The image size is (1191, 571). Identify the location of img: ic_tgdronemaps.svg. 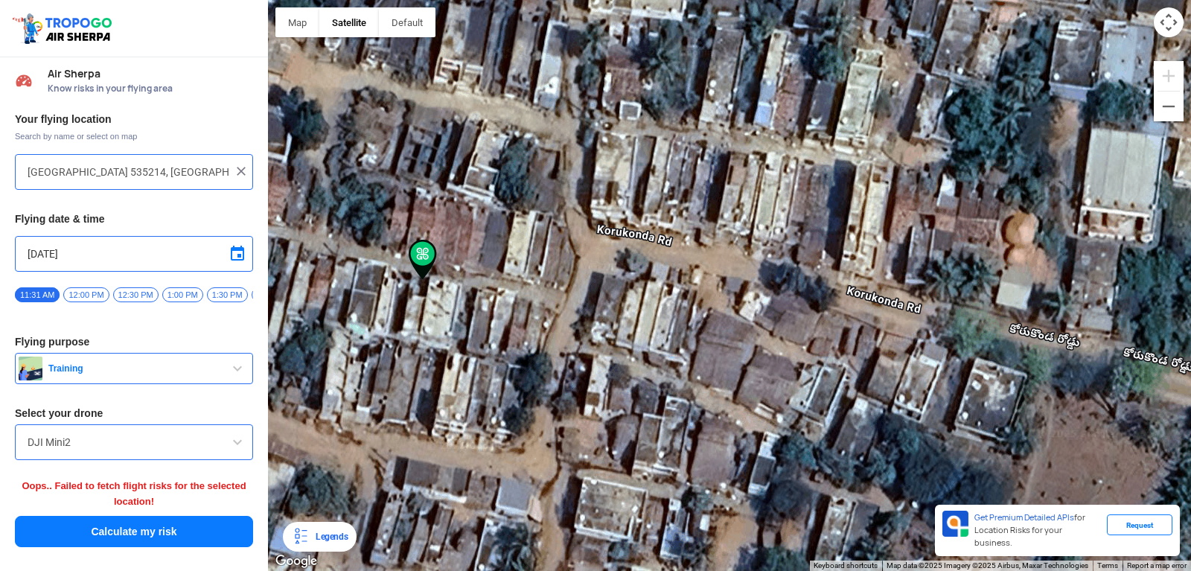
(64, 28).